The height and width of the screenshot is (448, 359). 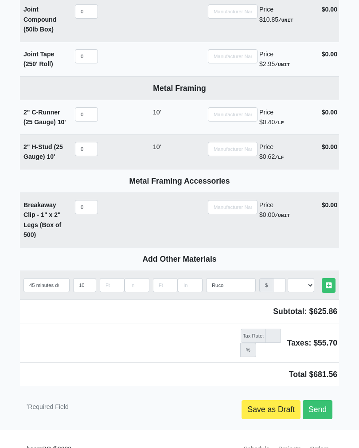 I want to click on b: Add Other Materials, so click(x=179, y=259).